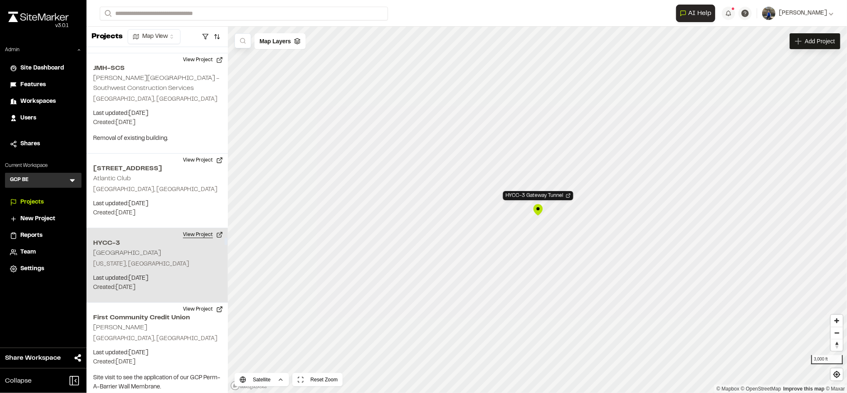 The image size is (847, 393). I want to click on div: Open AI Assistant, so click(697, 13).